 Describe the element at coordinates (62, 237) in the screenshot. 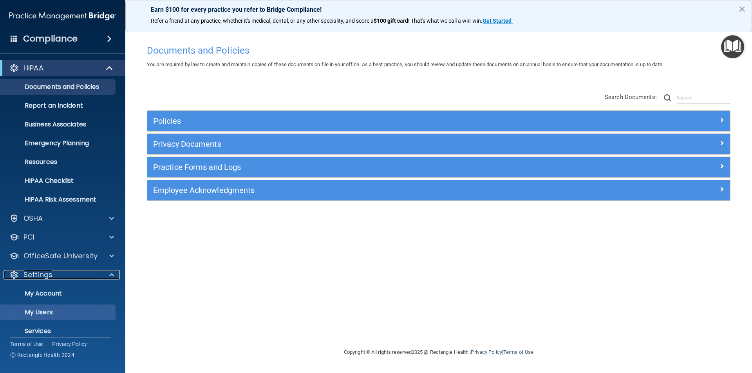

I see `a: PCI` at that location.